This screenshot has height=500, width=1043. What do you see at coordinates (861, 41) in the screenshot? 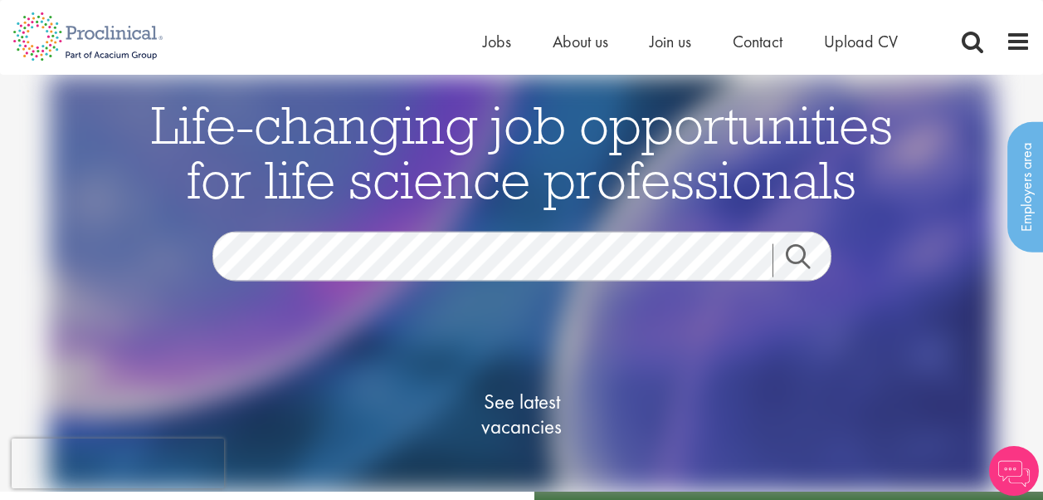
I see `a: Upload CV` at bounding box center [861, 41].